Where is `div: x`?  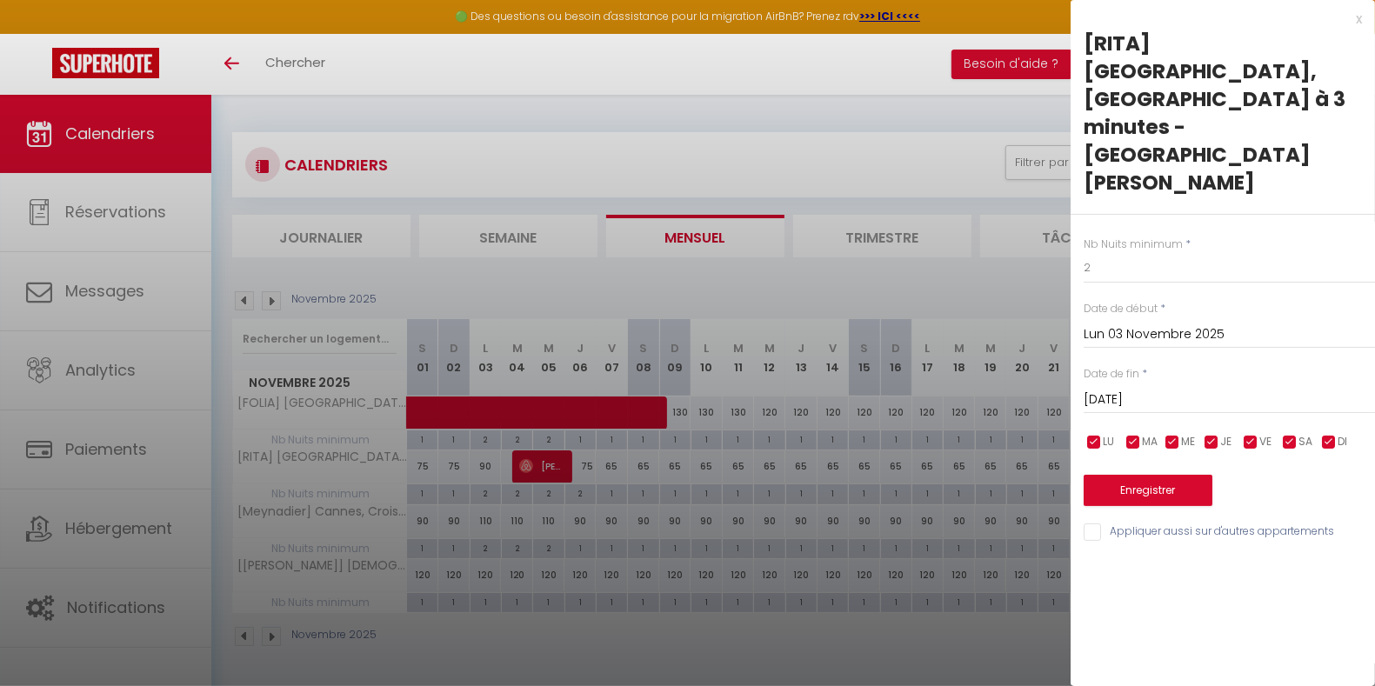 div: x is located at coordinates (1216, 19).